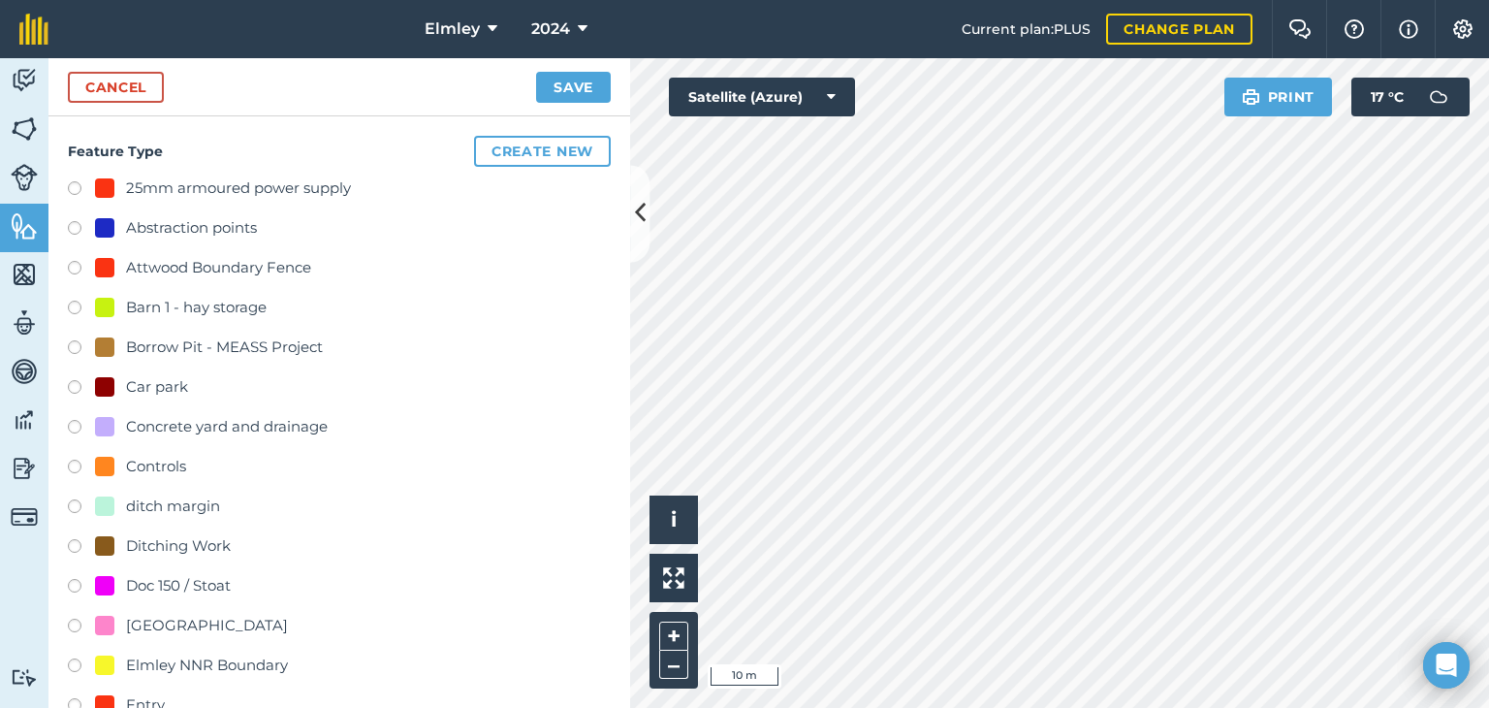 This screenshot has height=708, width=1489. What do you see at coordinates (173, 506) in the screenshot?
I see `div: ditch margin` at bounding box center [173, 506].